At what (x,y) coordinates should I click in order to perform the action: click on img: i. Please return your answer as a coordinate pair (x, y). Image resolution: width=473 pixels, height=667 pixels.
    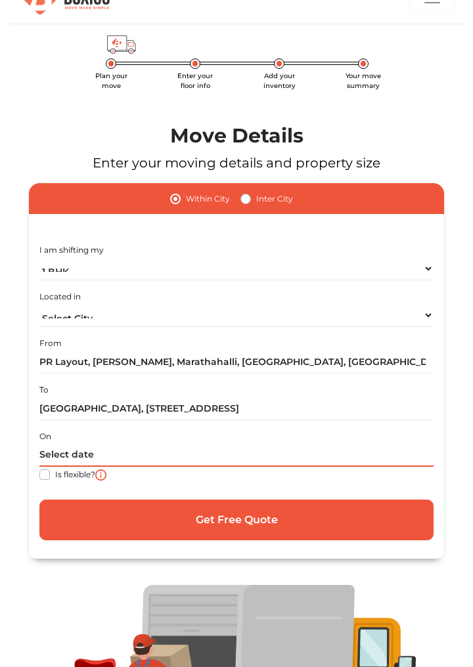
    Looking at the image, I should click on (100, 475).